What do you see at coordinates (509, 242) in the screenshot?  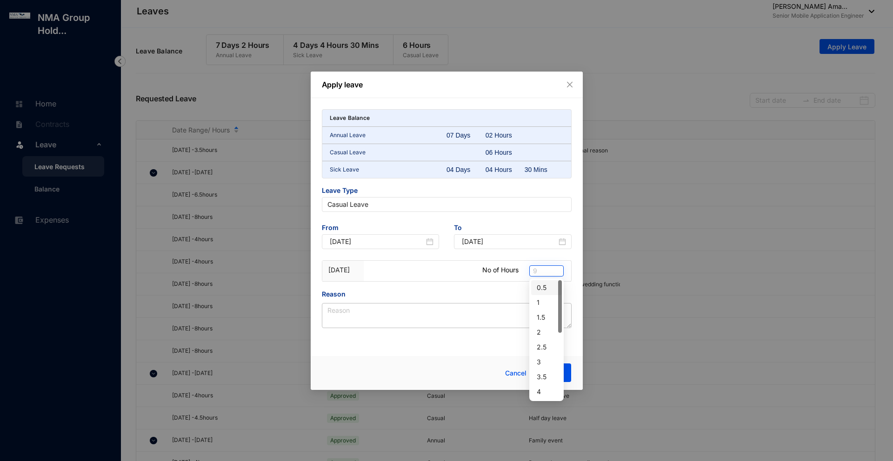 I see `input: End Date` at bounding box center [509, 242].